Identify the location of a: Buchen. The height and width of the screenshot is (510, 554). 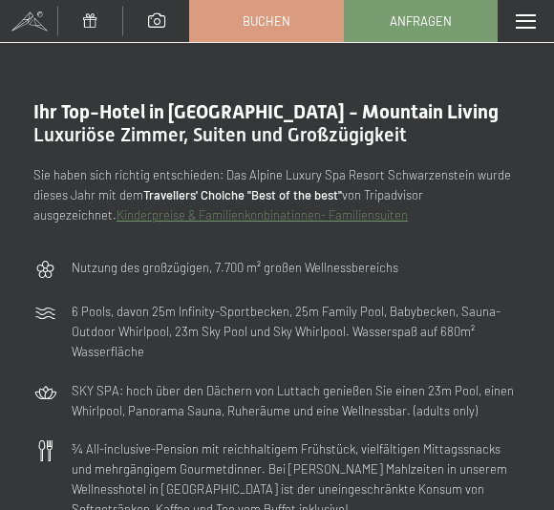
(265, 21).